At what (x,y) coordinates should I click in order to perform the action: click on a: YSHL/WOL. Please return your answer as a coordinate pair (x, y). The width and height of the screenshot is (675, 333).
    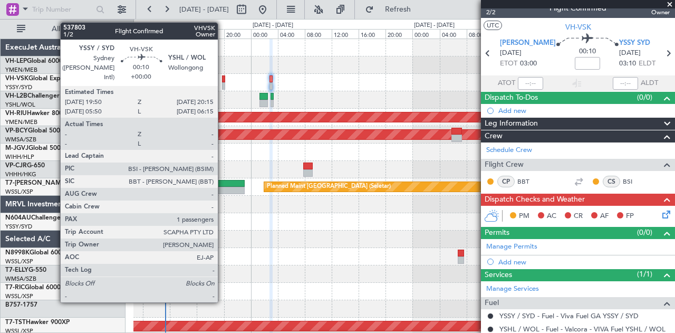
    Looking at the image, I should click on (20, 104).